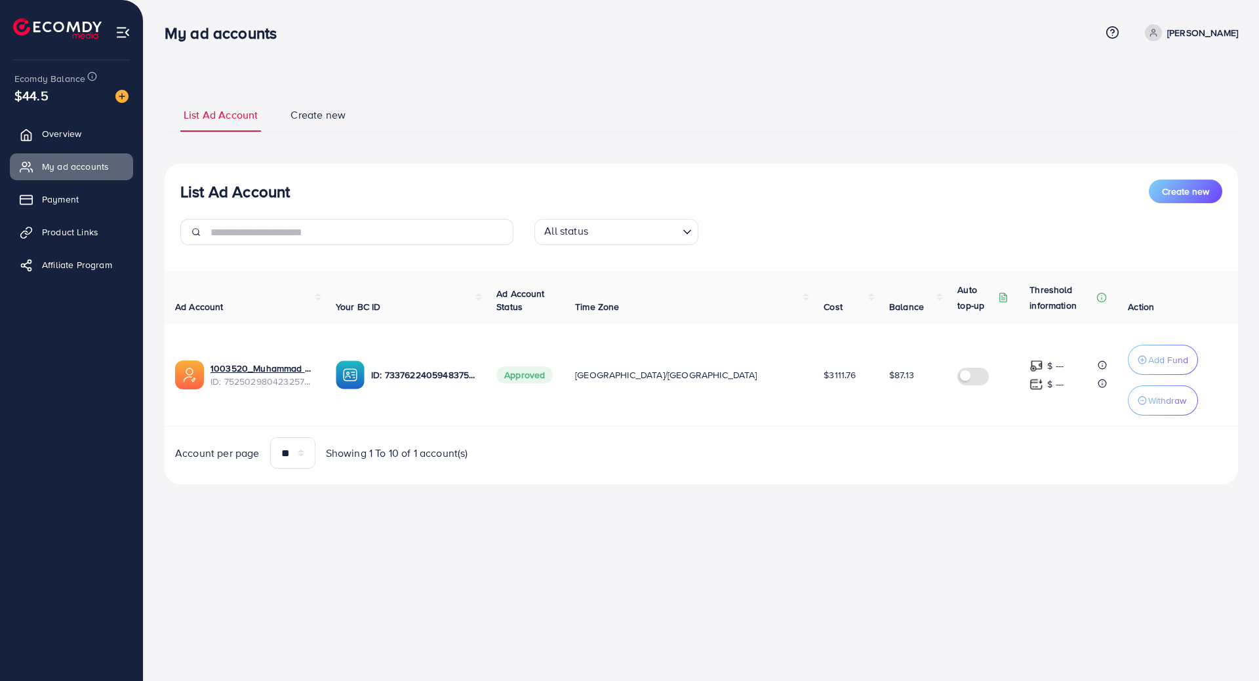 This screenshot has height=681, width=1259. I want to click on span: Cost, so click(833, 307).